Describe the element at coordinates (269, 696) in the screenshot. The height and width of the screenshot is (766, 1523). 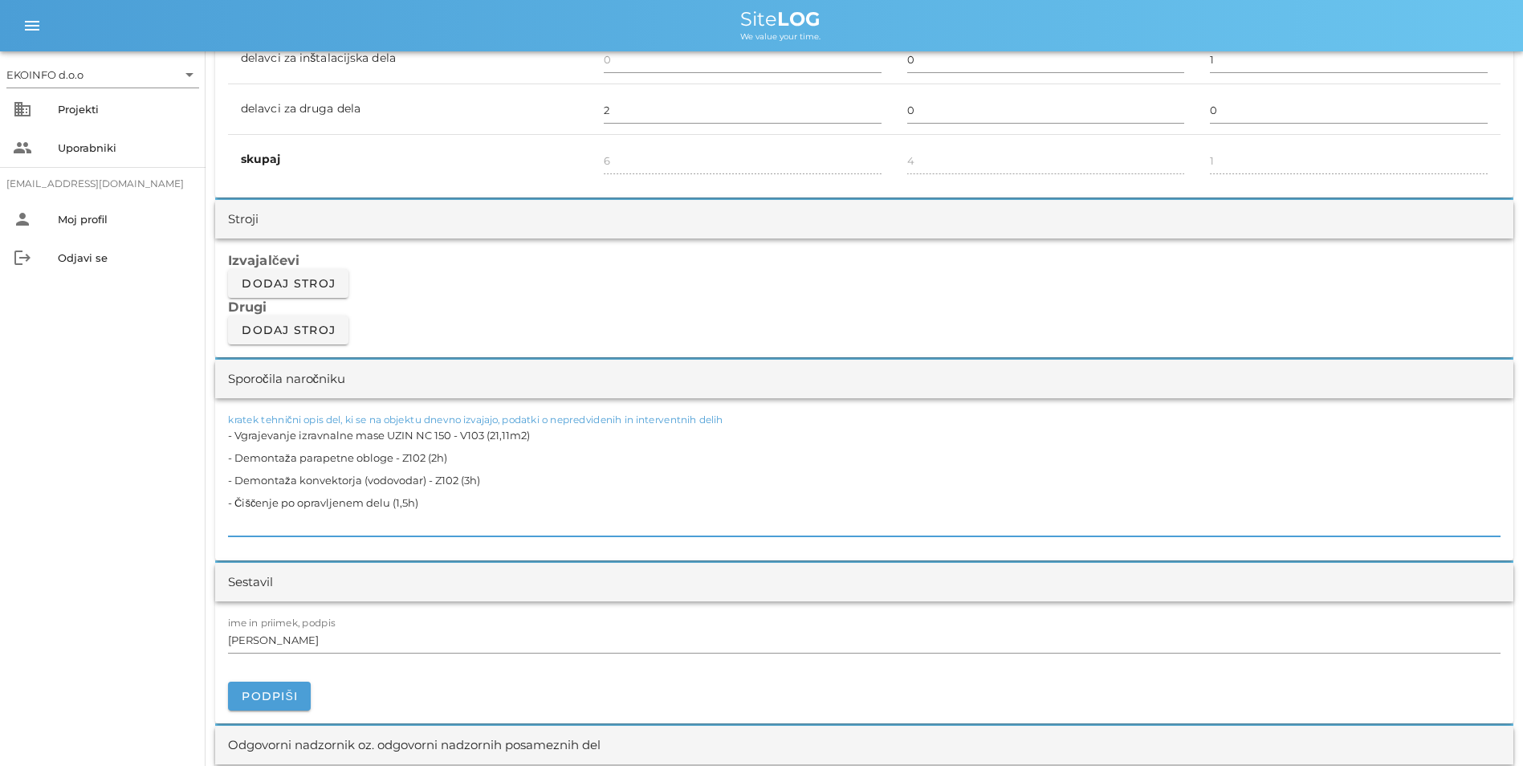
I see `button: Podpiši` at that location.